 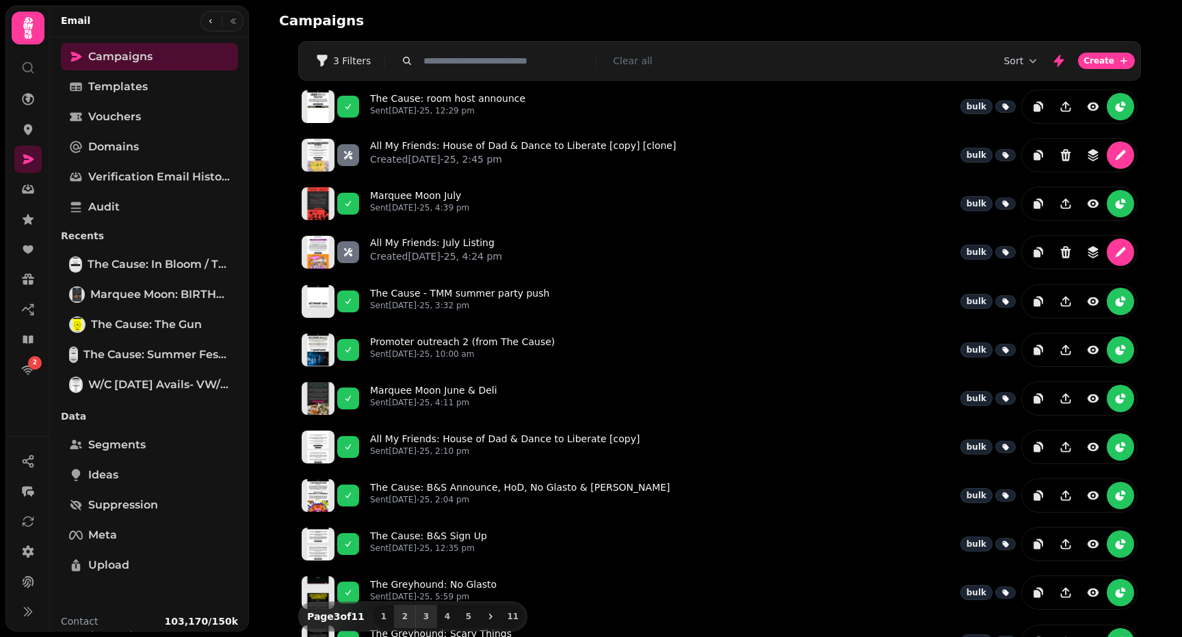 What do you see at coordinates (75, 265) in the screenshot?
I see `img: The Cause: In Bloom / Thumbprint` at bounding box center [75, 265].